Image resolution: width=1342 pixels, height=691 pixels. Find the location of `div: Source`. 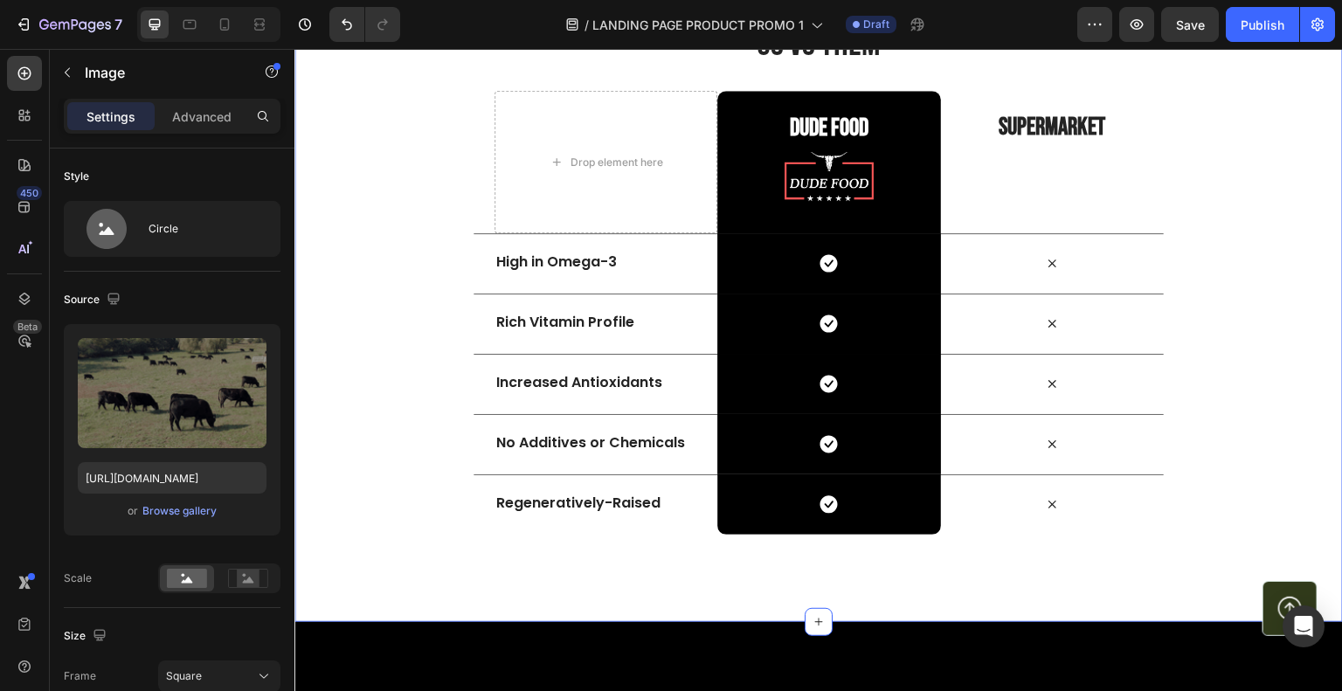

div: Source is located at coordinates (94, 300).